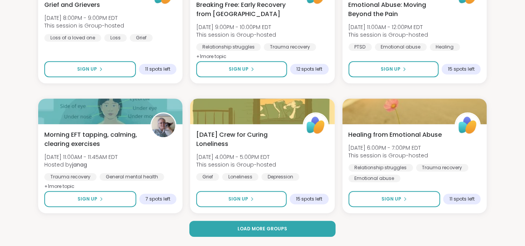 Image resolution: width=525 pixels, height=246 pixels. Describe the element at coordinates (93, 139) in the screenshot. I see `span: Morning EFT tapping, calming, clearing exercises` at that location.